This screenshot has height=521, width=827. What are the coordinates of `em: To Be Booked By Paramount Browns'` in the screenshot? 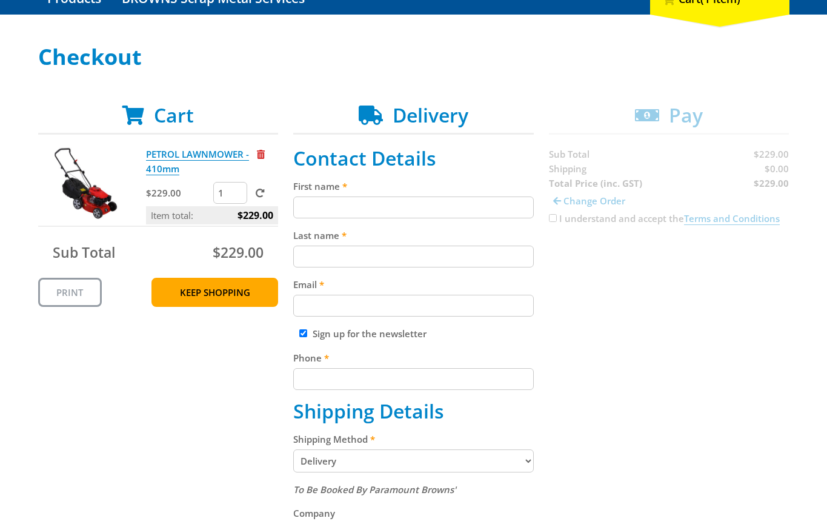 It's located at (375, 489).